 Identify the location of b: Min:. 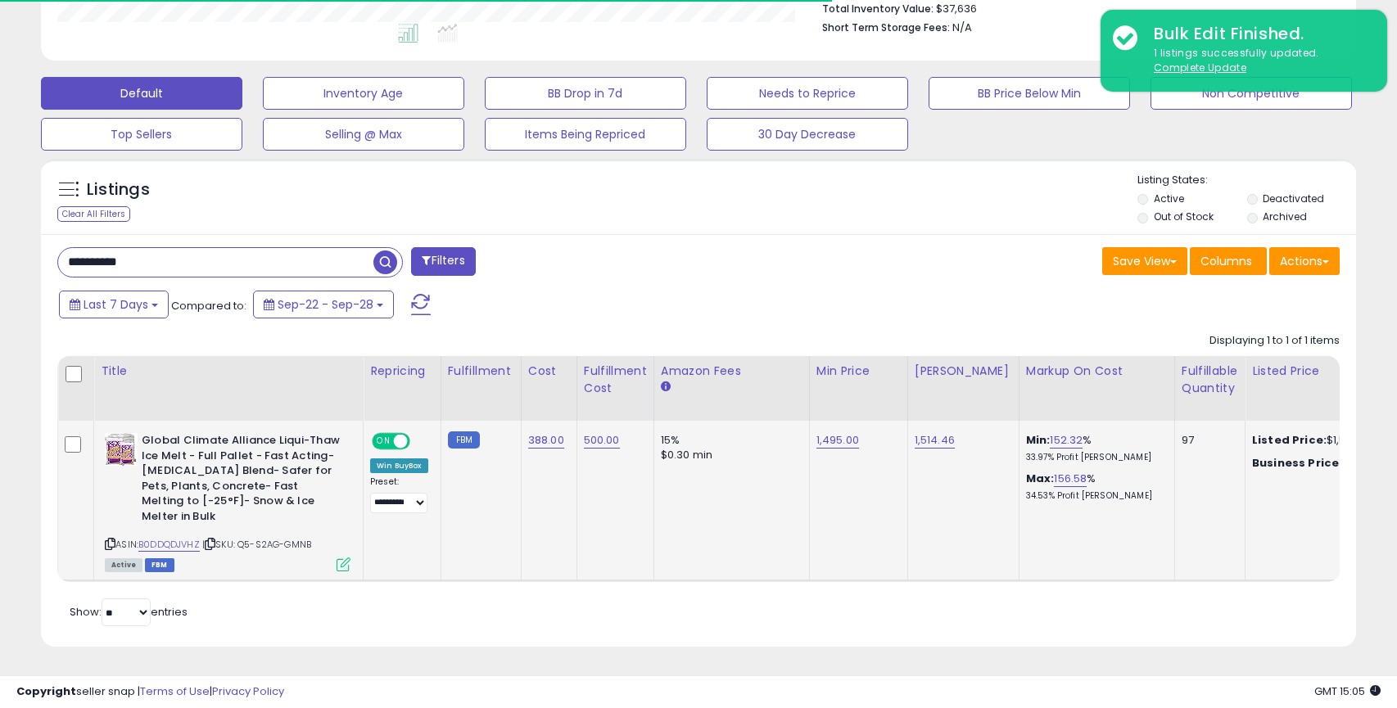
(1038, 440).